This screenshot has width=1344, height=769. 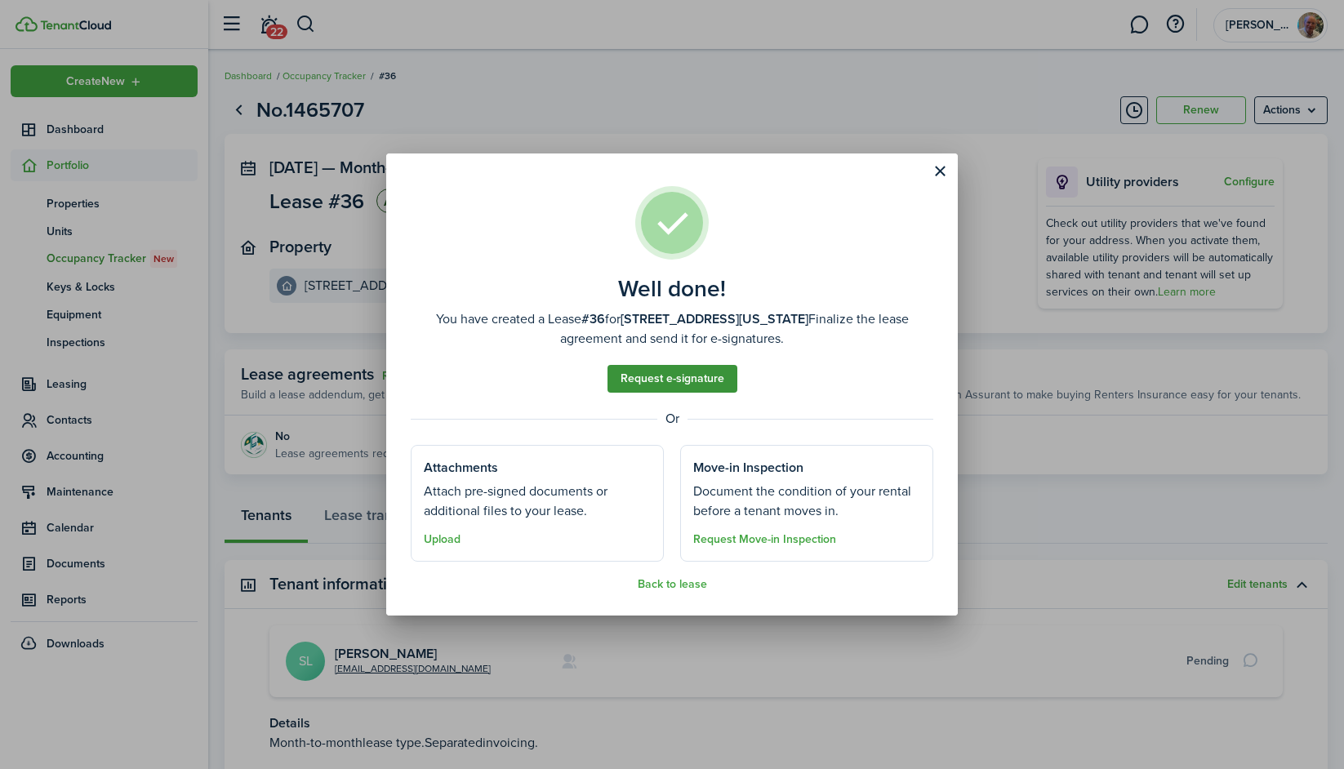 I want to click on button: Upload, so click(x=442, y=540).